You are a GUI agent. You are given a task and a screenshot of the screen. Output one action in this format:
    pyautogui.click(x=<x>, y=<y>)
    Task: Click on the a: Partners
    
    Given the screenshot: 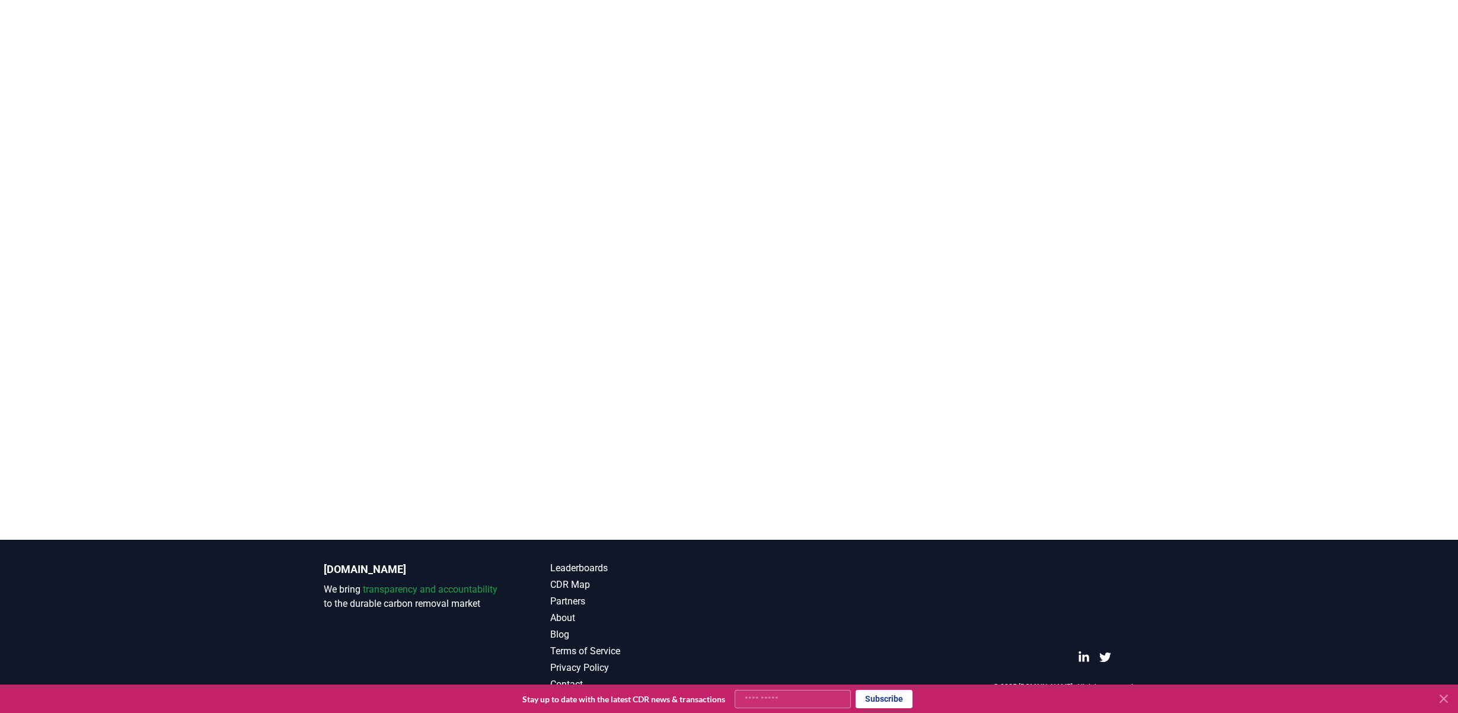 What is the action you would take?
    pyautogui.click(x=640, y=601)
    